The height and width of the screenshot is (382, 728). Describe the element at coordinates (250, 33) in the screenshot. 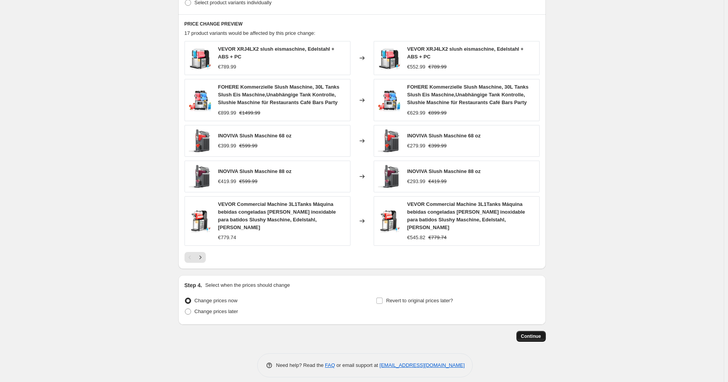

I see `span: 17 product variants would be affected by this price change:` at that location.